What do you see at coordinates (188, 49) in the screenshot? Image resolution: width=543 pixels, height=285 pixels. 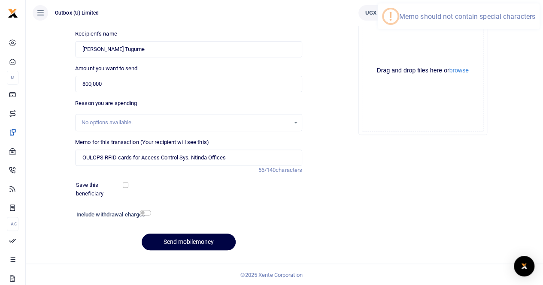 I see `input: Loading name...` at bounding box center [188, 49].